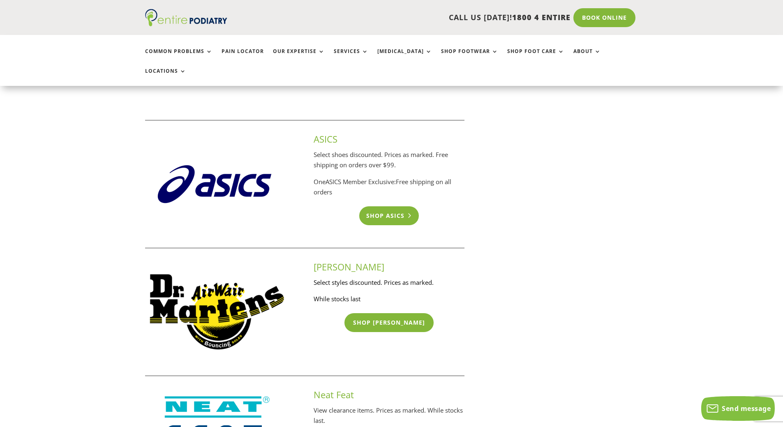 Image resolution: width=783 pixels, height=427 pixels. What do you see at coordinates (186, 24) in the screenshot?
I see `a: Entire Podiatry` at bounding box center [186, 24].